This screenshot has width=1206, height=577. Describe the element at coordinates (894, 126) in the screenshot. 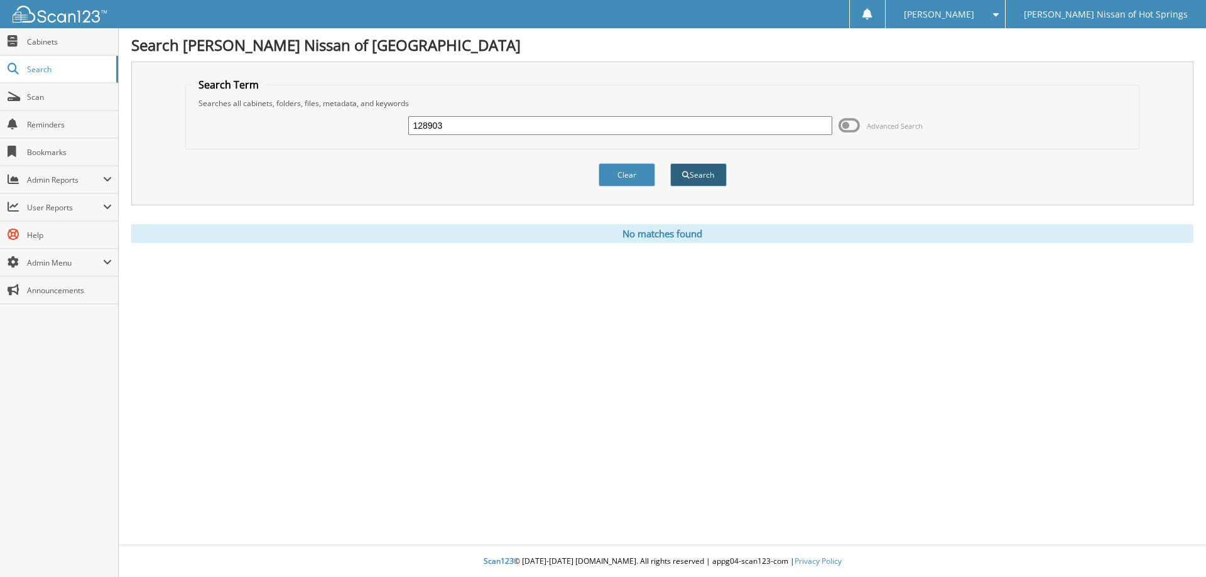

I see `span: Advanced Search` at that location.